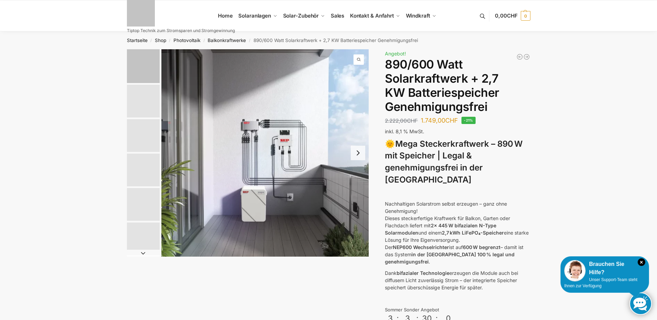  What do you see at coordinates (143, 170) in the screenshot?
I see `img: BDS1000` at bounding box center [143, 170].